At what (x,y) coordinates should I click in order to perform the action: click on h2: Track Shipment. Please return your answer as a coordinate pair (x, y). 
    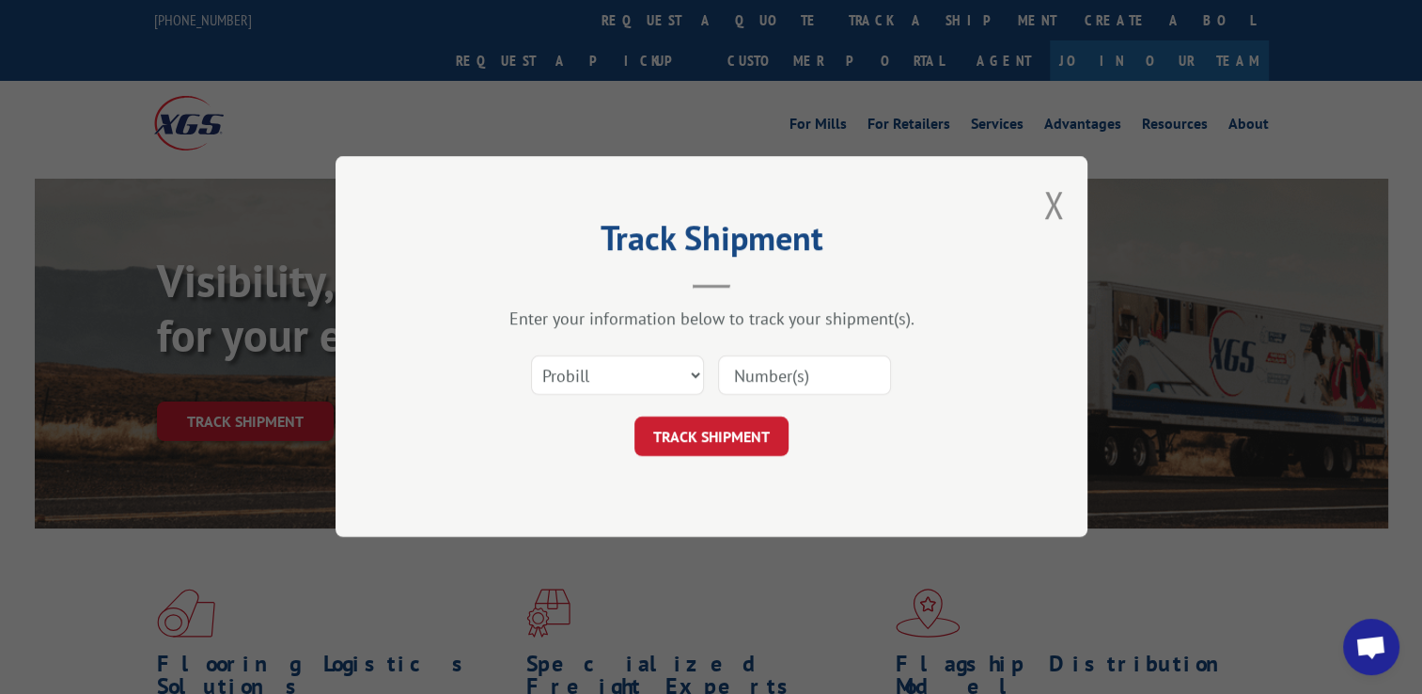
    Looking at the image, I should click on (712, 243).